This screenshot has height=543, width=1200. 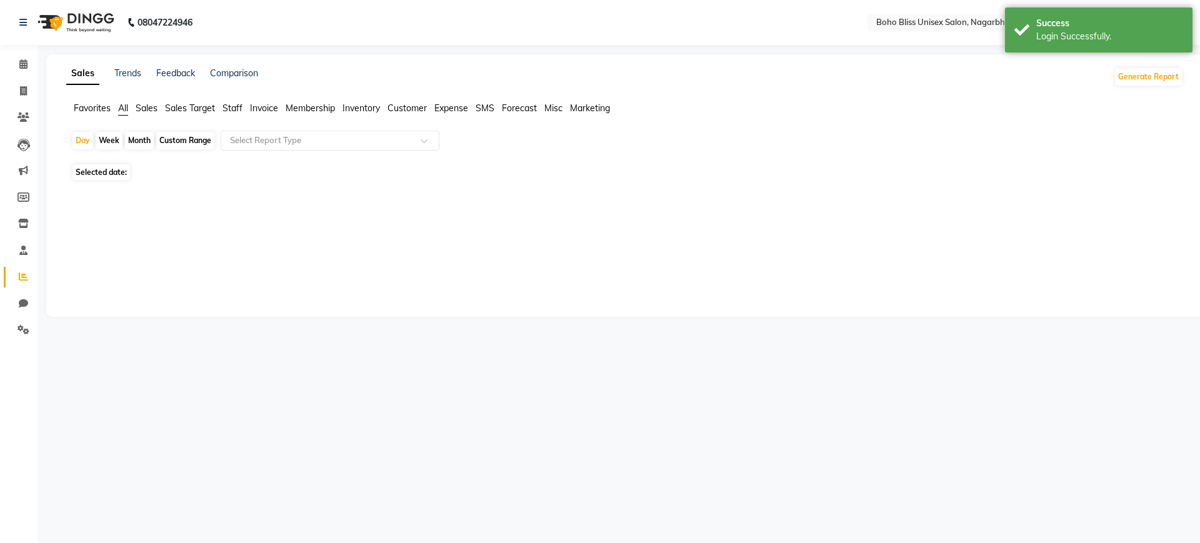 What do you see at coordinates (165, 22) in the screenshot?
I see `b: 08047224946` at bounding box center [165, 22].